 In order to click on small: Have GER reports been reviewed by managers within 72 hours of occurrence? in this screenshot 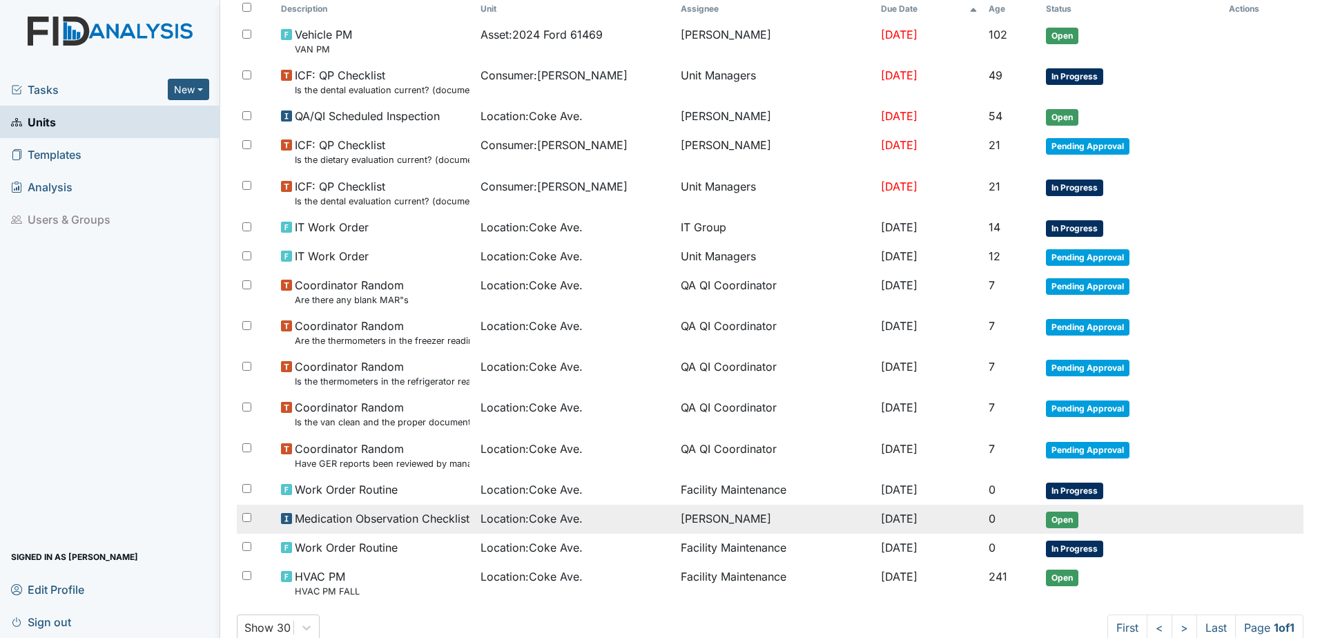, I will do `click(383, 463)`.